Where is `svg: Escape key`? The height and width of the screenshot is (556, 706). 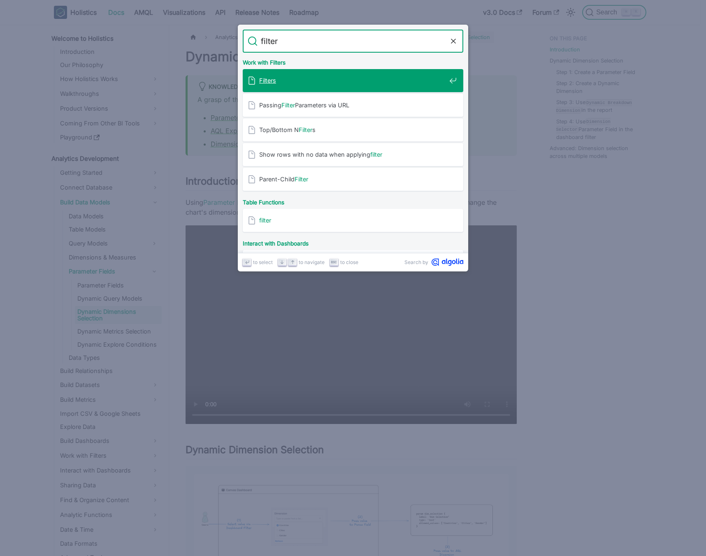 svg: Escape key is located at coordinates (334, 262).